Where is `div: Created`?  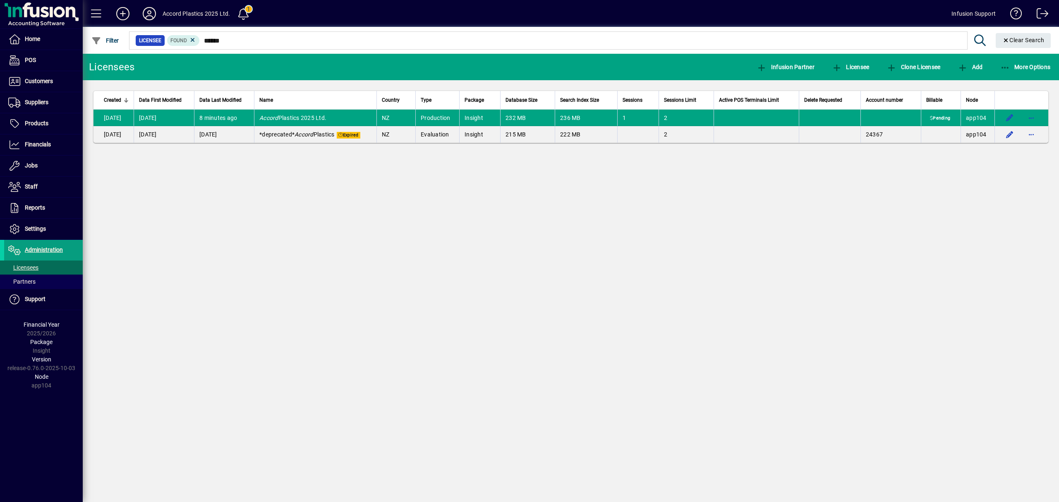 div: Created is located at coordinates (116, 100).